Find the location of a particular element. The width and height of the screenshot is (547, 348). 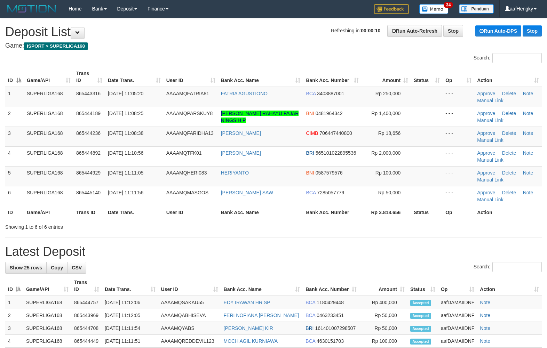

td: AAAAMQSAKAU55 is located at coordinates (190, 303).